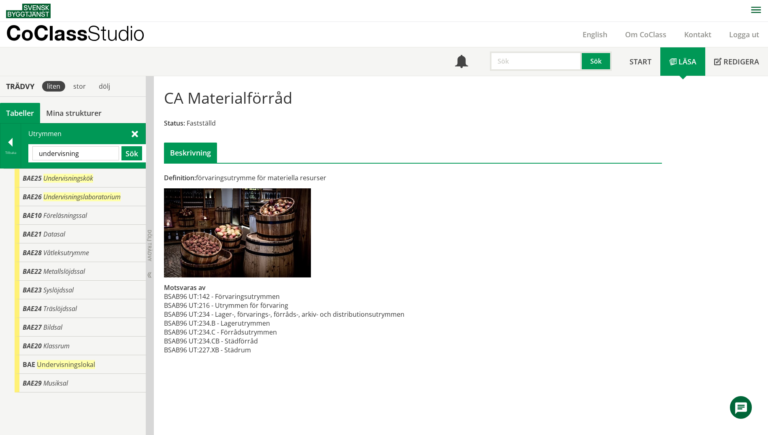  Describe the element at coordinates (32, 234) in the screenshot. I see `span: BAE21` at that location.